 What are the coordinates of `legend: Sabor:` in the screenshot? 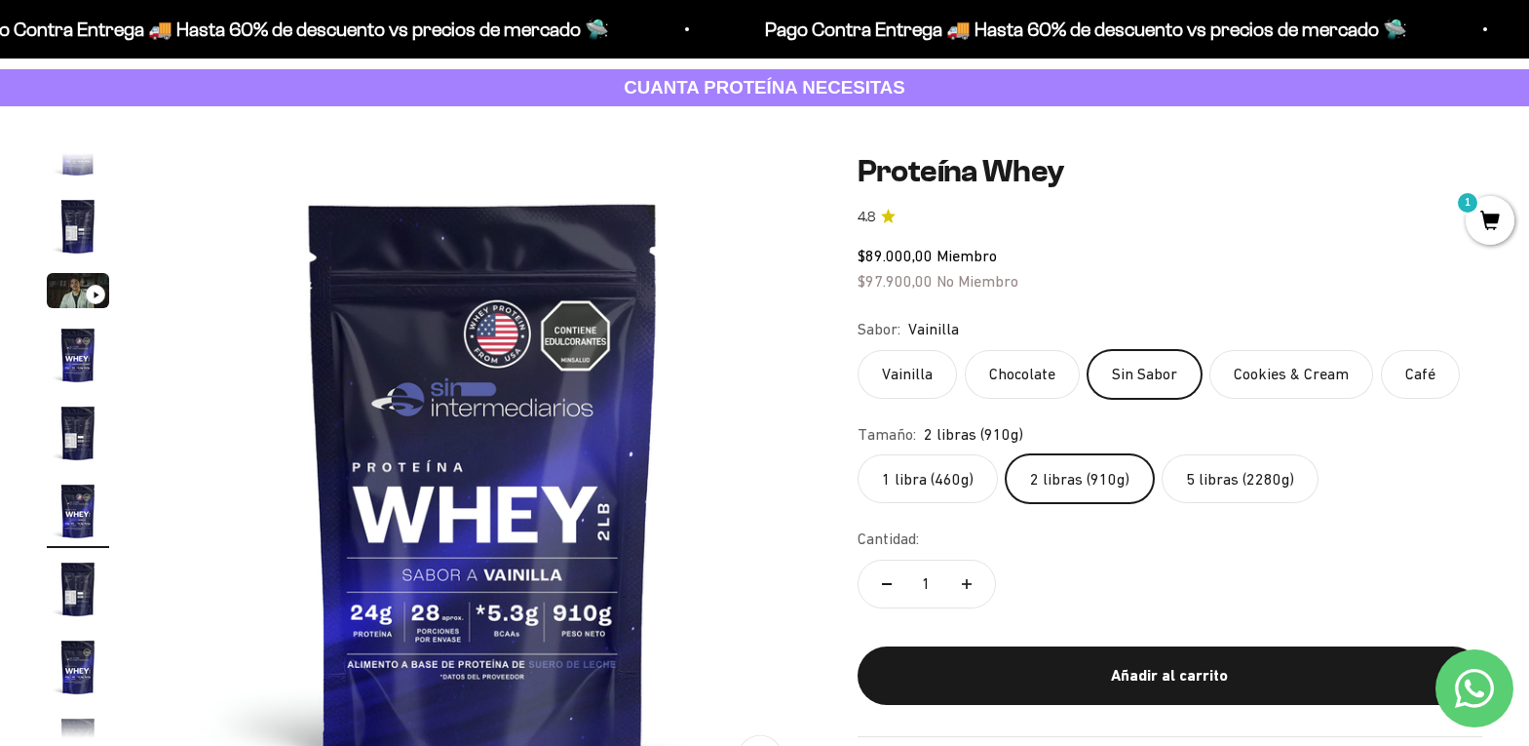 It's located at (879, 329).